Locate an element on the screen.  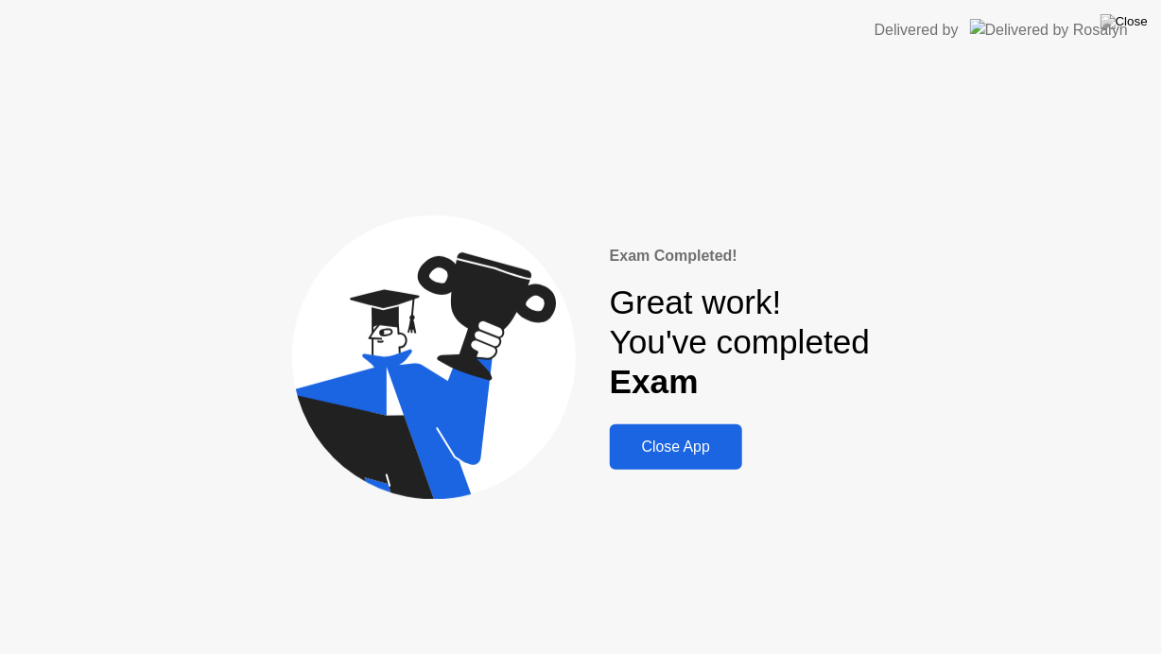
div: Exam Completed! is located at coordinates (739, 256).